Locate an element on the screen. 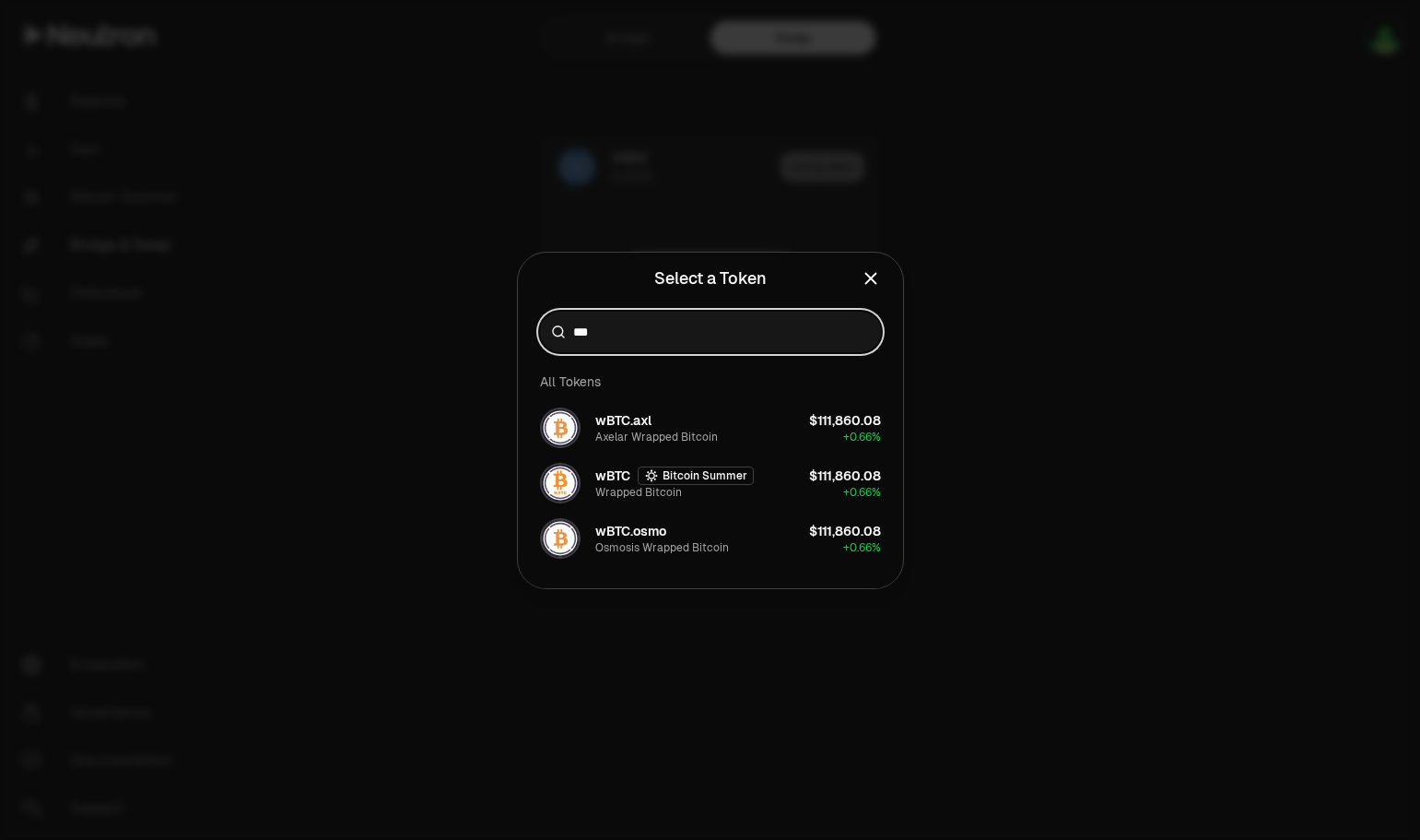  div: Select a Token is located at coordinates (711, 278).